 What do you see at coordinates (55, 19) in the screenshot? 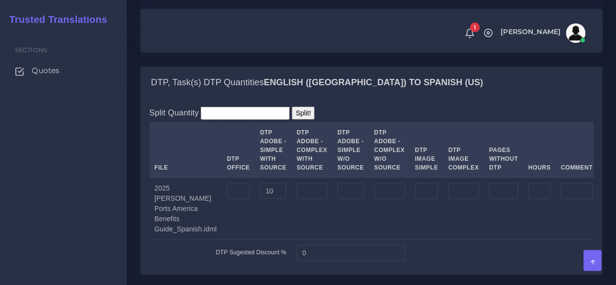
I see `h2: Trusted Translations` at bounding box center [55, 19].